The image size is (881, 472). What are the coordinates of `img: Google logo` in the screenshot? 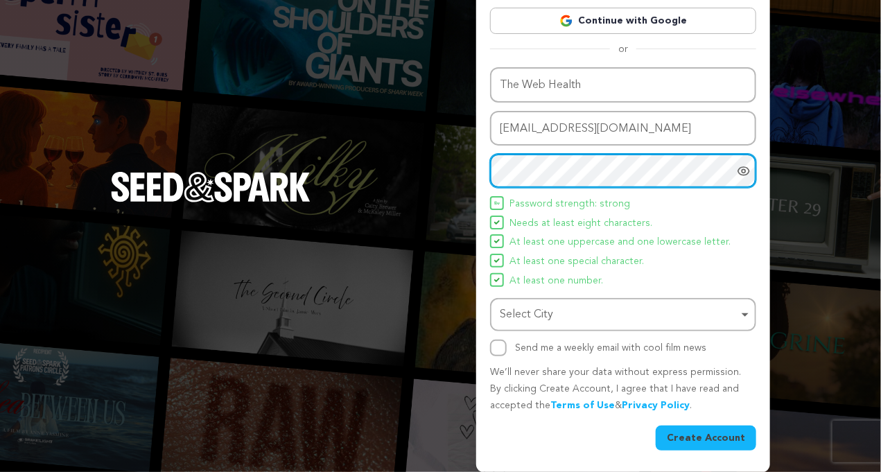 It's located at (566, 21).